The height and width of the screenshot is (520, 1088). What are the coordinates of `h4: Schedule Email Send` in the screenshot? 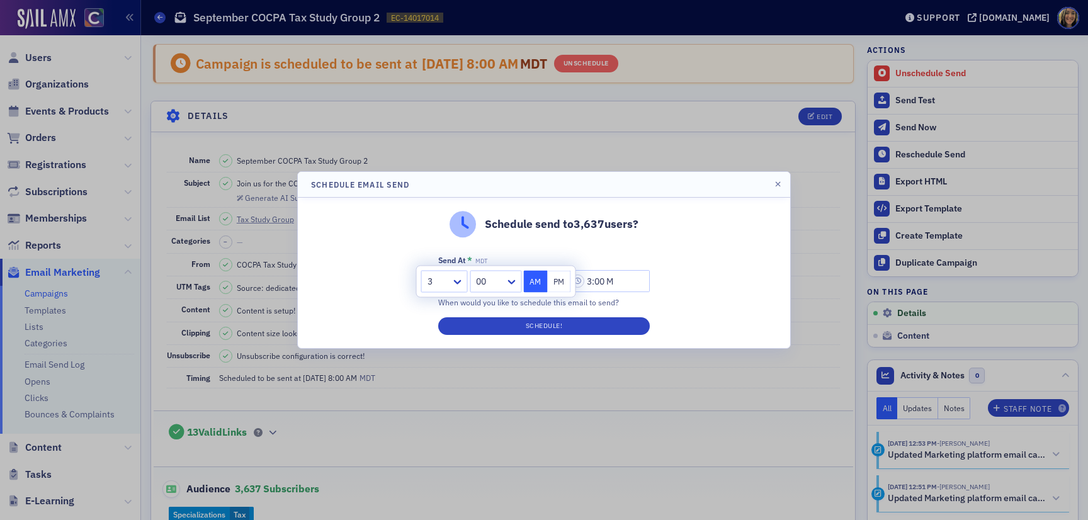 It's located at (360, 184).